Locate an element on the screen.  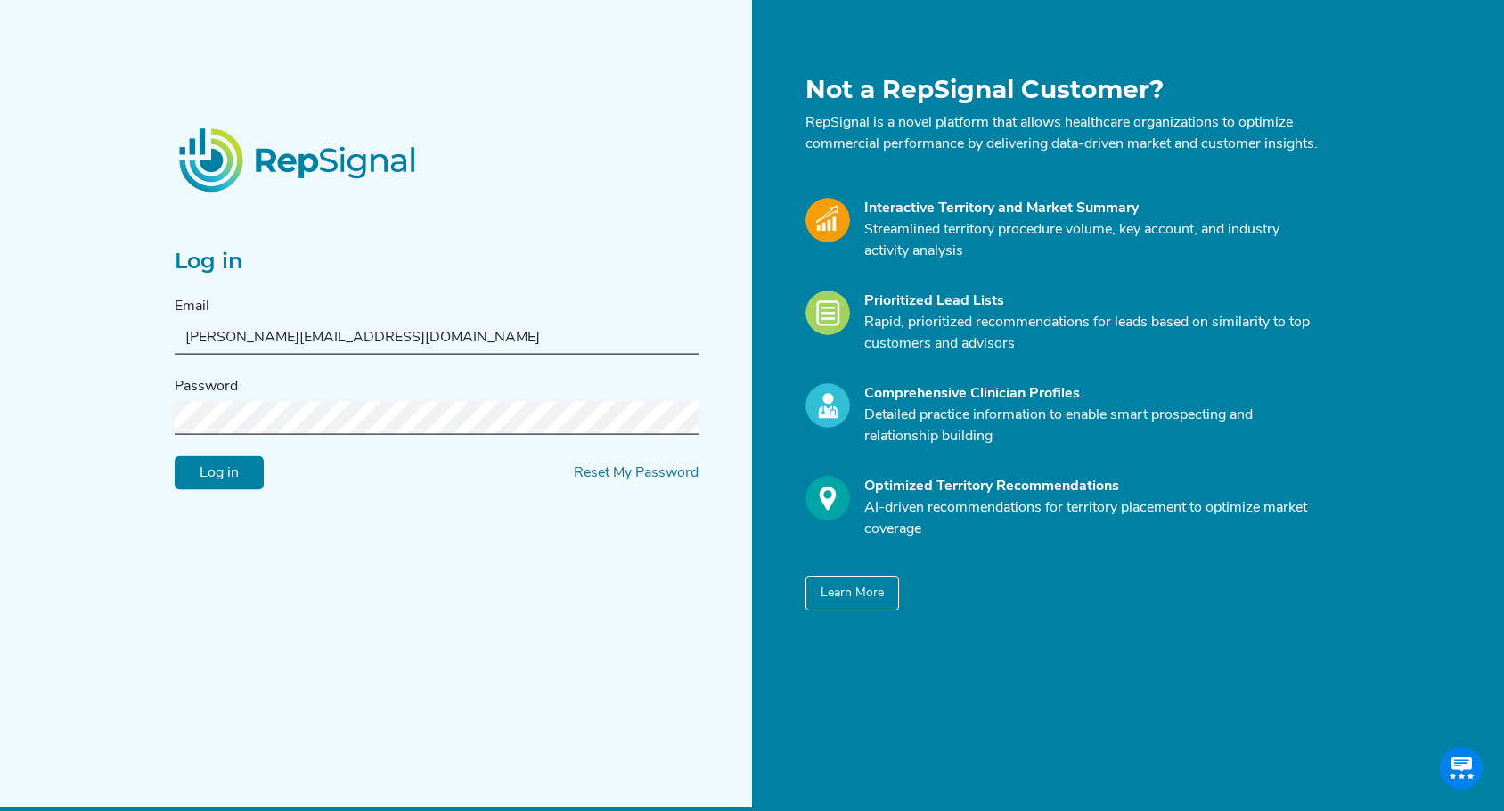
button: Learn More is located at coordinates (852, 593).